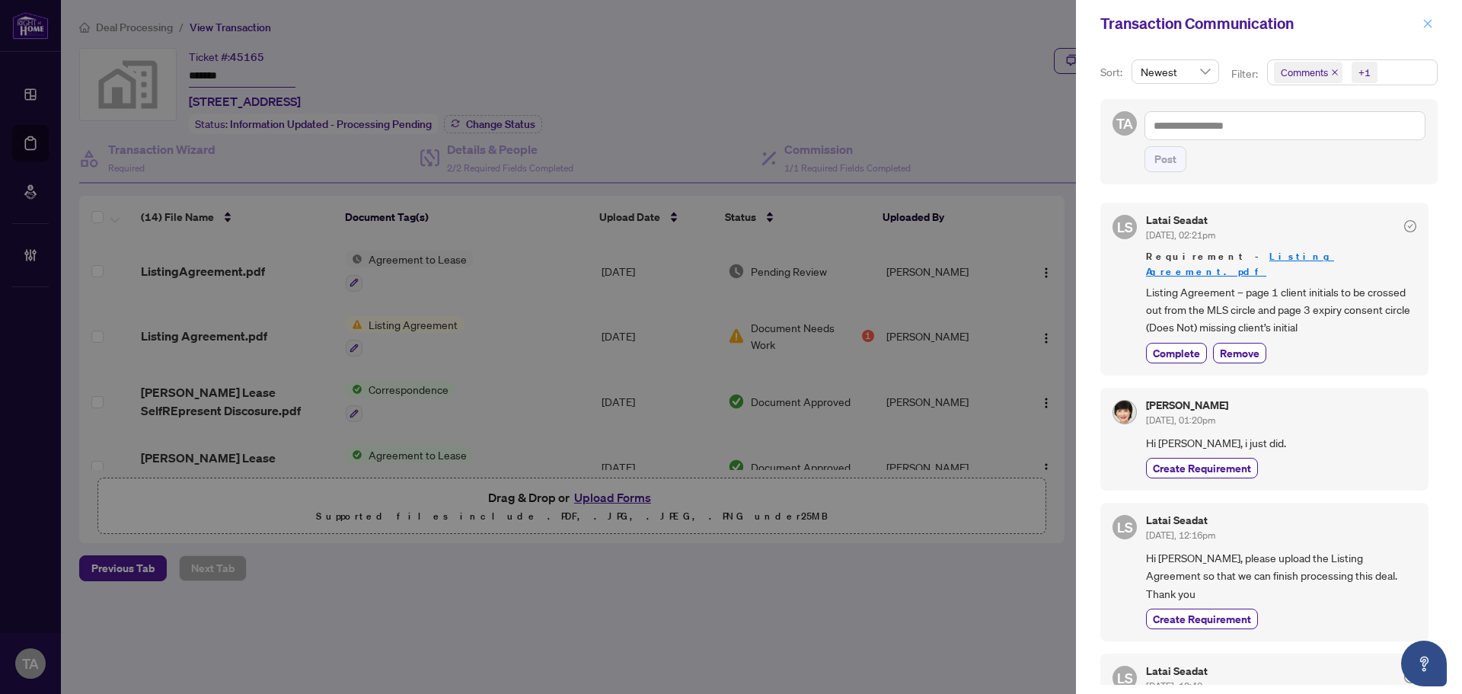  What do you see at coordinates (1424, 663) in the screenshot?
I see `button: Open asap` at bounding box center [1424, 663].